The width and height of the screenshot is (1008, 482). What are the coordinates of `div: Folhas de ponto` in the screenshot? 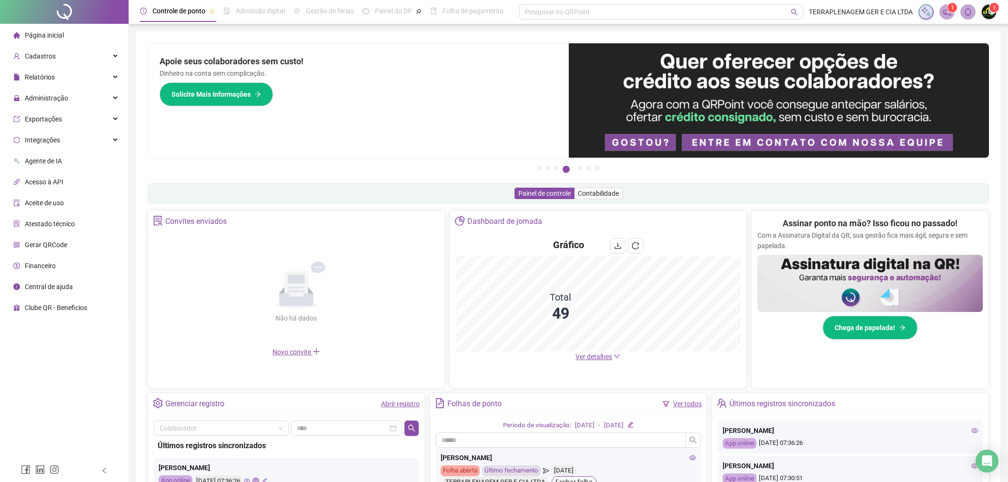 It's located at (475, 404).